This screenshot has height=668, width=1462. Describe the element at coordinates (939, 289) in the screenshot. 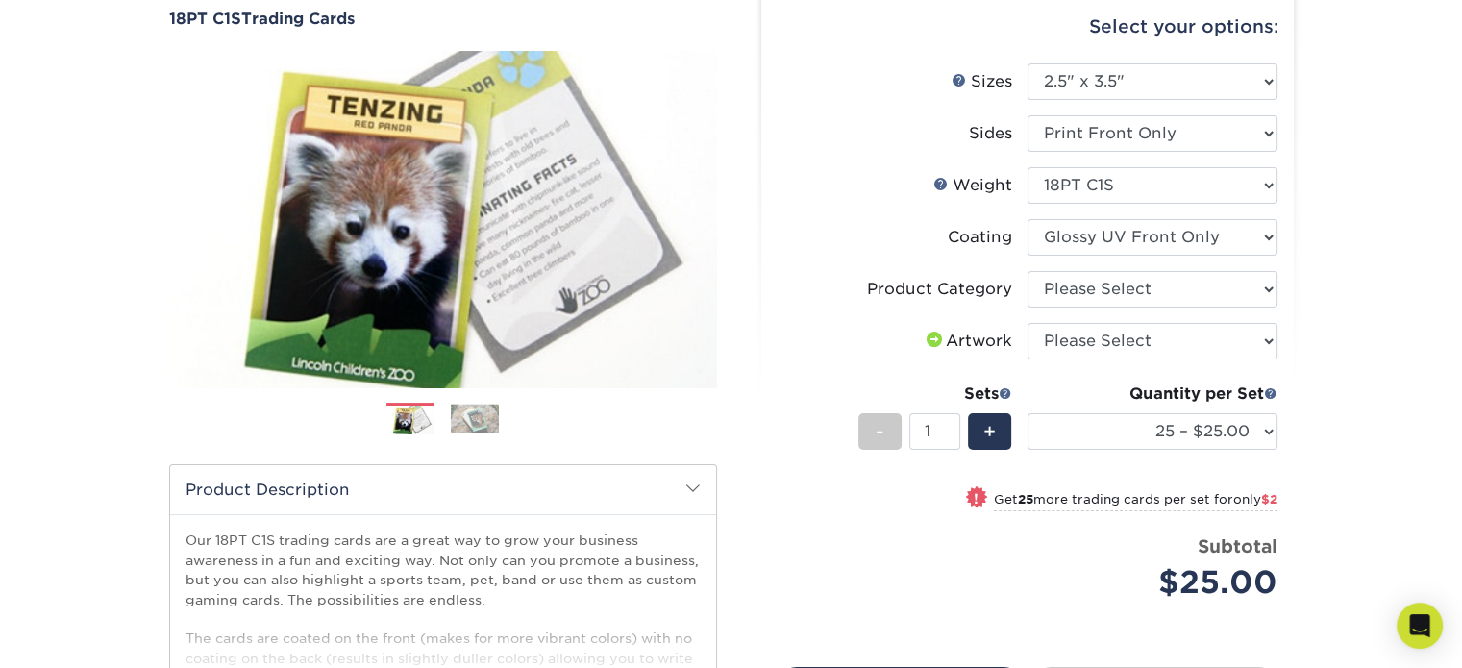

I see `div: Product Category` at that location.